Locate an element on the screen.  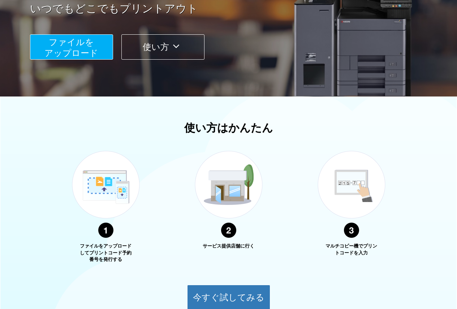
button: 使い方 is located at coordinates (163, 47).